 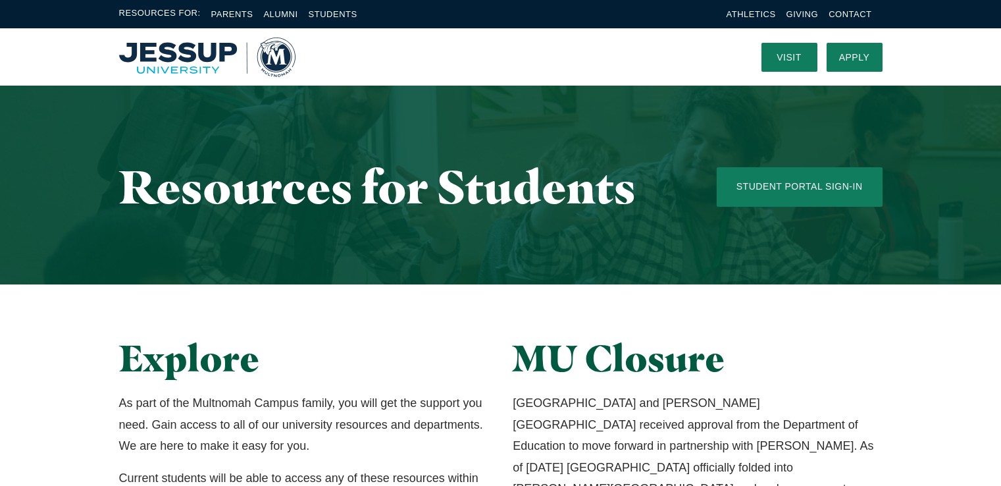 What do you see at coordinates (800, 187) in the screenshot?
I see `a: Student Portal Sign-In` at bounding box center [800, 187].